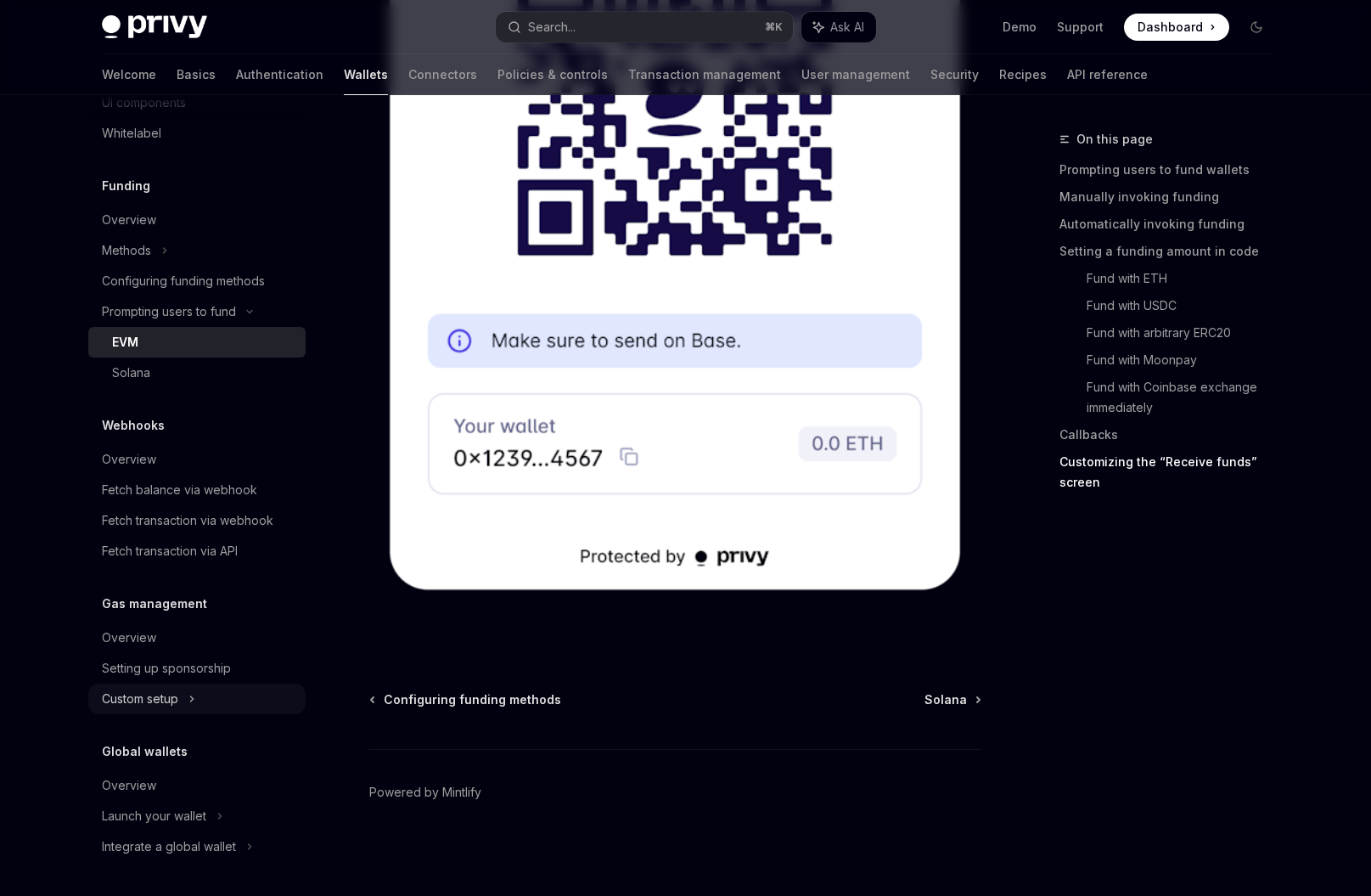  I want to click on div: Fetch transaction via webhook, so click(188, 521).